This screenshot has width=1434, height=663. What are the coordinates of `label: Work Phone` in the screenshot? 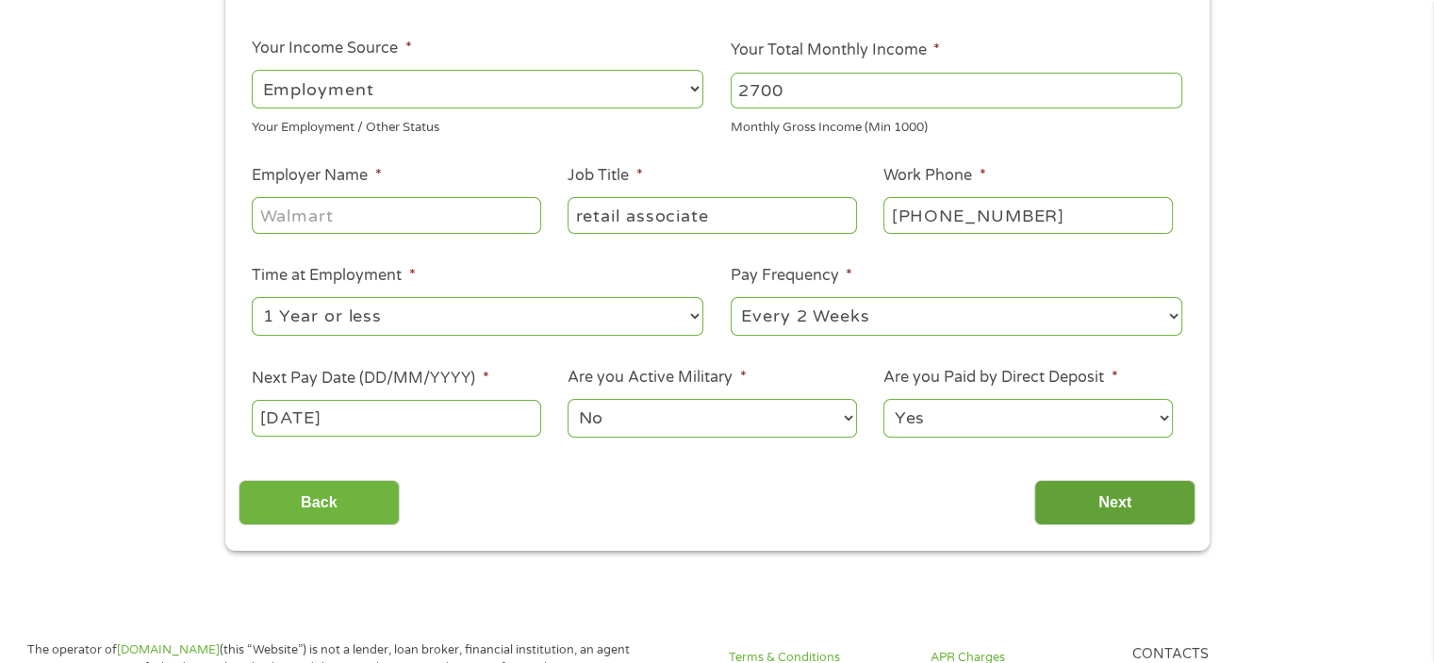 It's located at (934, 175).